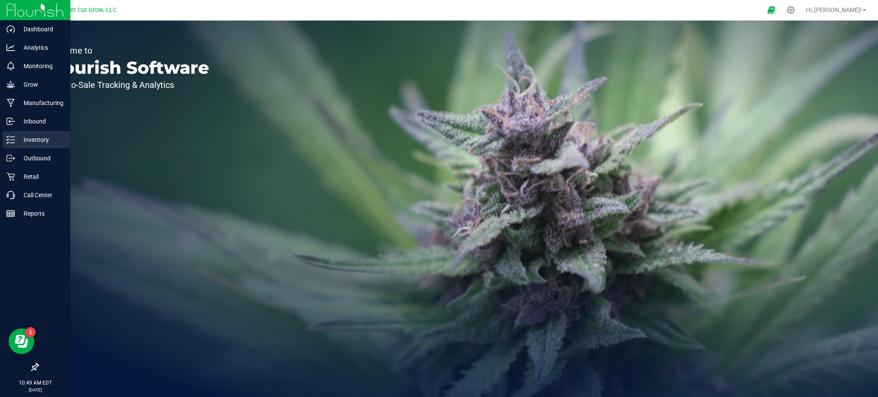 This screenshot has height=397, width=878. Describe the element at coordinates (11, 177) in the screenshot. I see `inline-svg: Retail` at that location.